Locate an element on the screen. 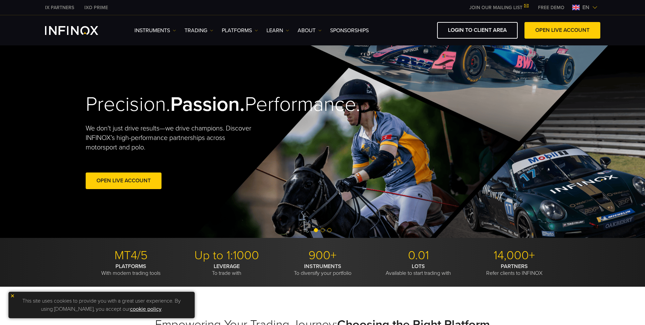 The image size is (645, 325). a: INFINOX MENU is located at coordinates (551, 7).